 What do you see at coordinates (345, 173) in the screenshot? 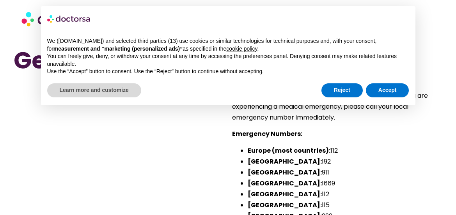
I see `li: 911` at bounding box center [345, 173].